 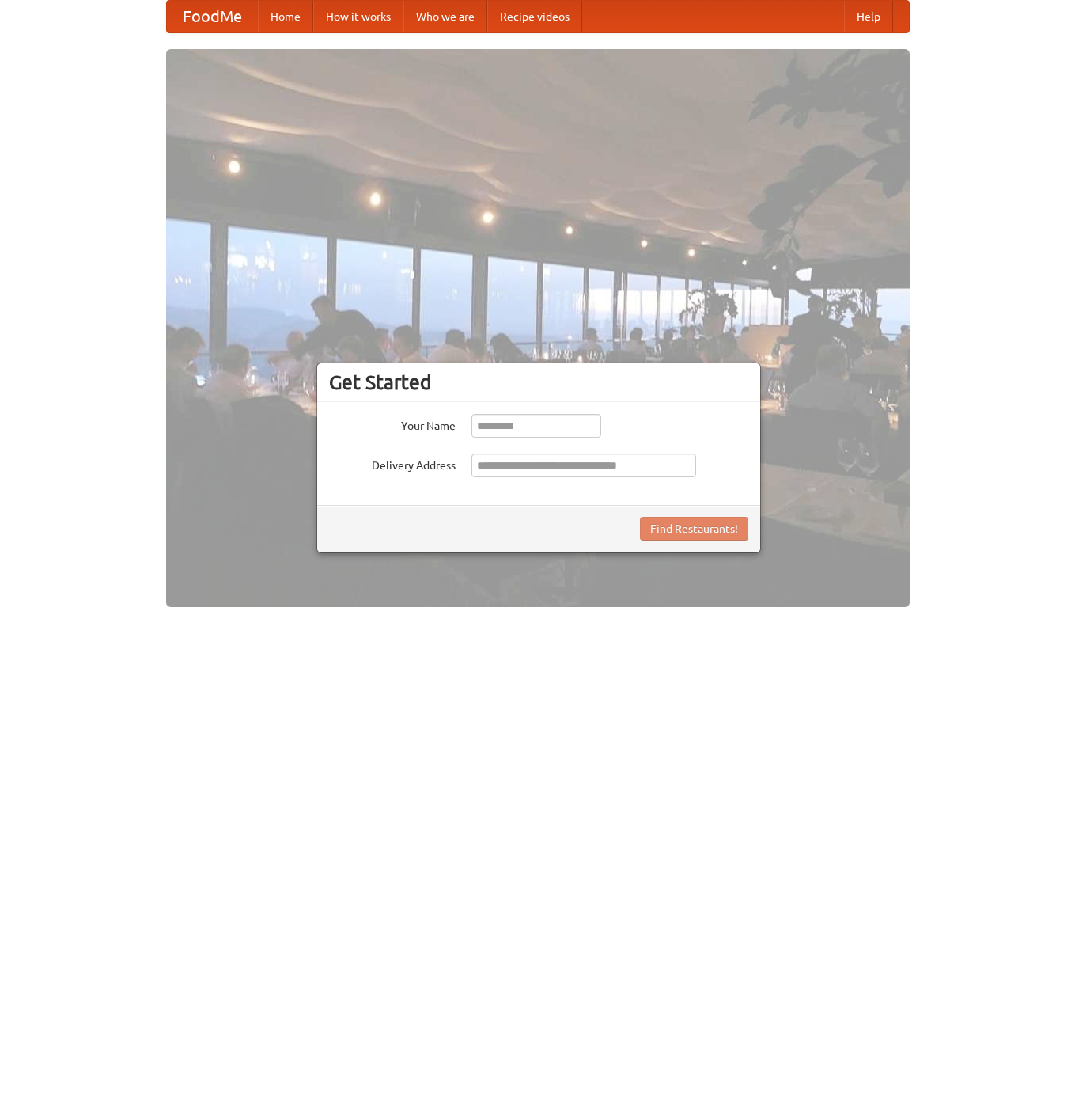 I want to click on a: Recipe videos, so click(x=534, y=17).